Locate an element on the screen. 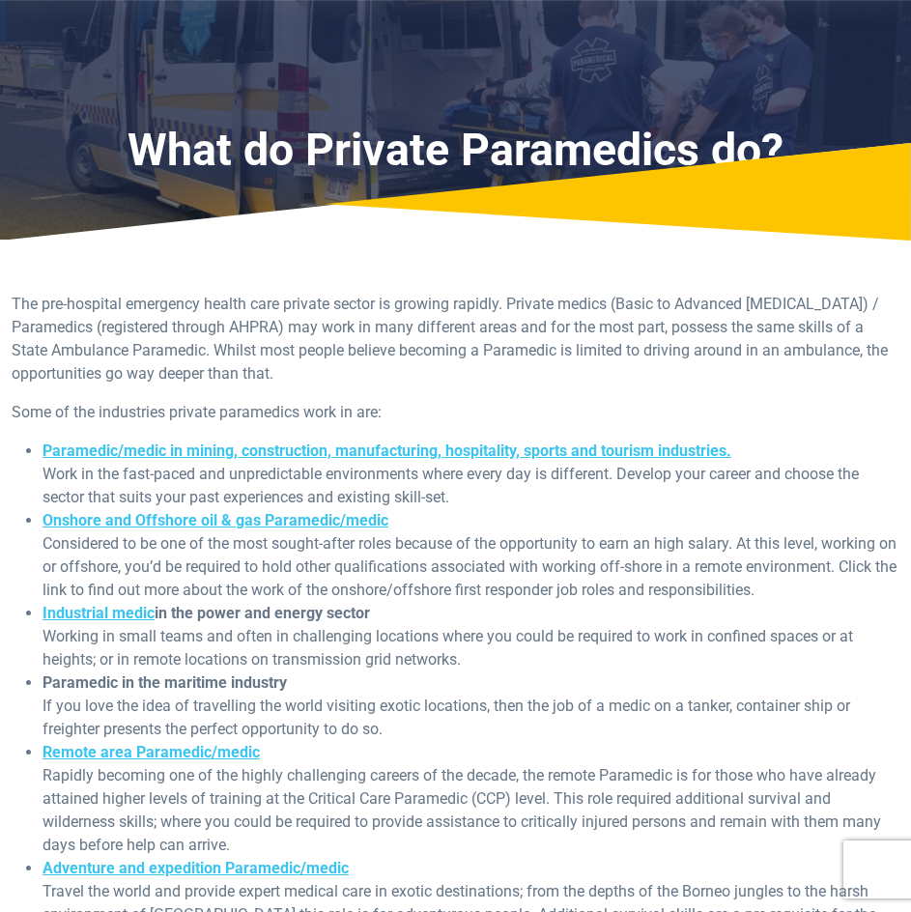 The image size is (911, 912). a: Paramedic/medic in mining, construction, manufacturing, hospitality, sports and tourism industries. is located at coordinates (386, 450).